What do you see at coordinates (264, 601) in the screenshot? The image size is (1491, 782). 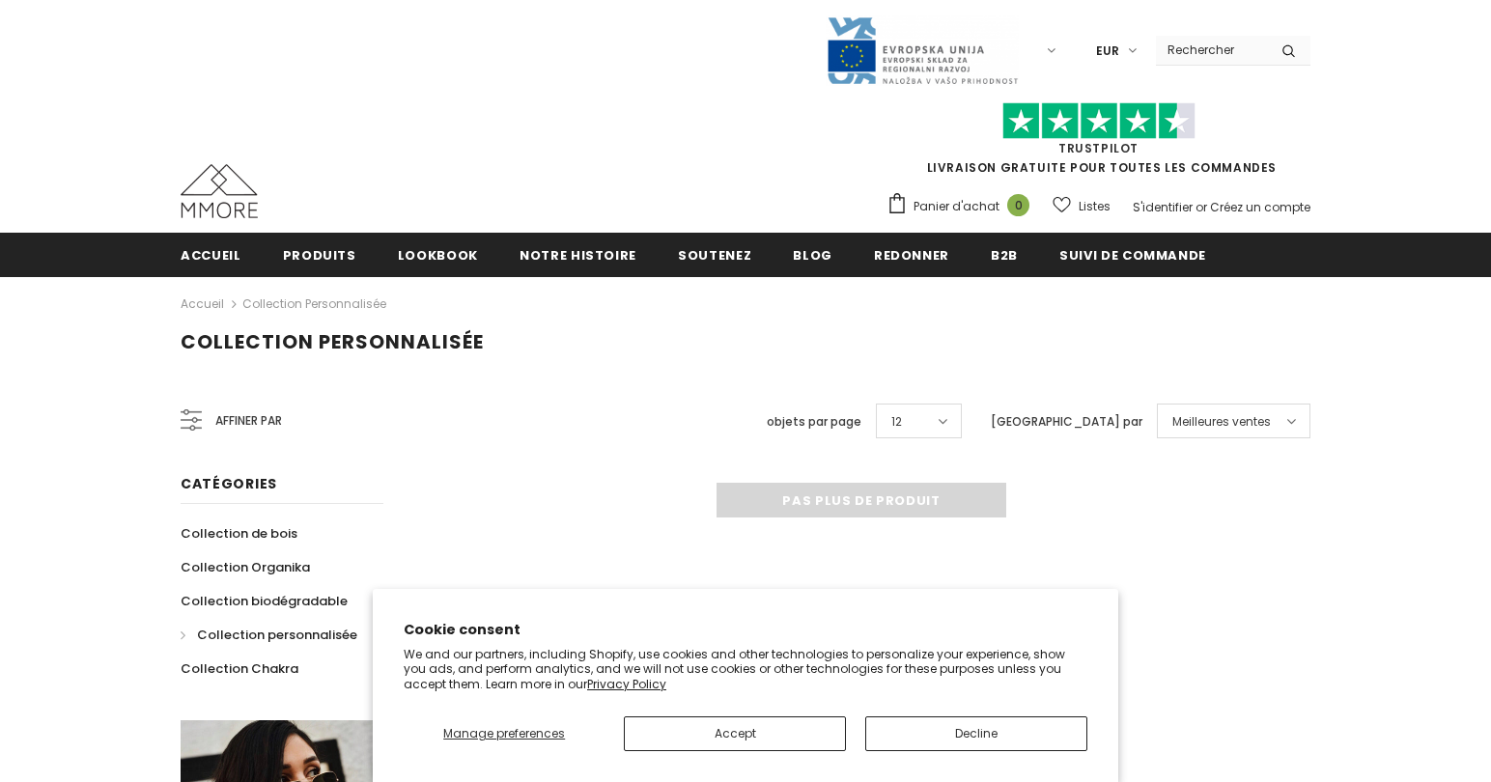 I see `a: Collection biodégradable` at bounding box center [264, 601].